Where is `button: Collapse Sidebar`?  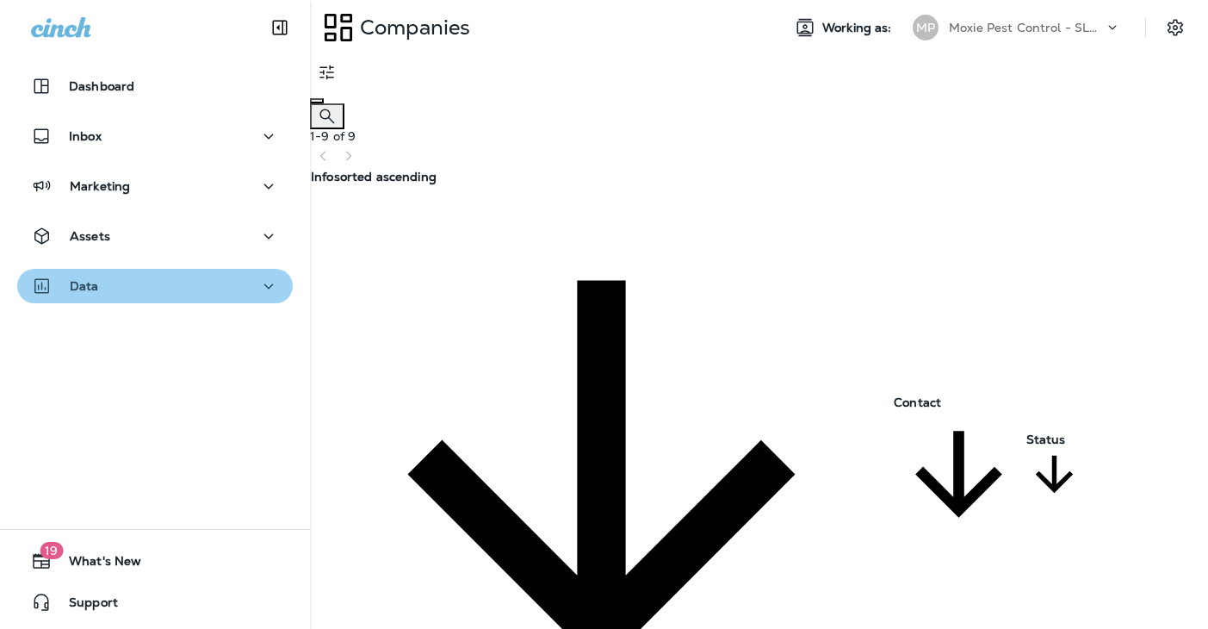
button: Collapse Sidebar is located at coordinates (280, 28).